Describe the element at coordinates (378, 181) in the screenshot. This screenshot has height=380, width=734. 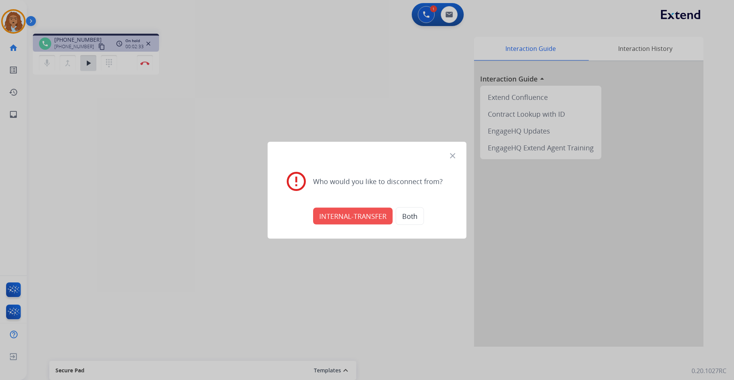
I see `span: Who would you like to disconnect from?` at that location.